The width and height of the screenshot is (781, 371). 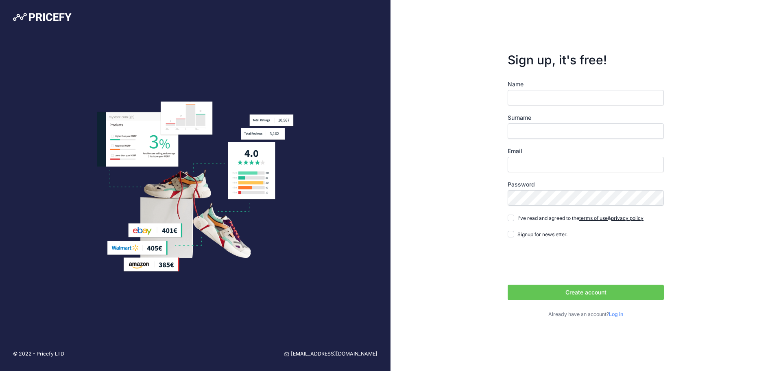 I want to click on a: privacy policy, so click(x=627, y=218).